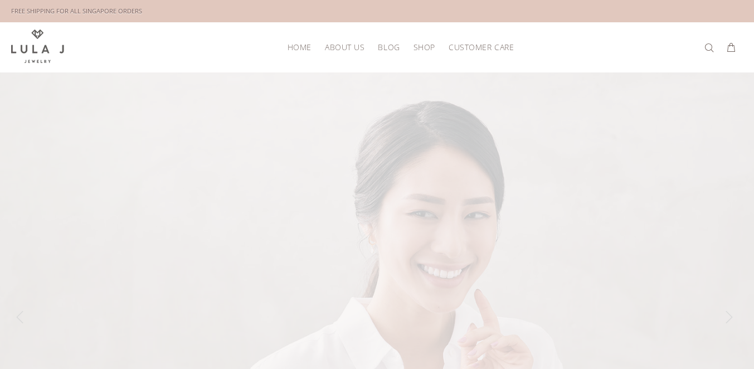 The width and height of the screenshot is (754, 369). I want to click on a: Shop, so click(424, 47).